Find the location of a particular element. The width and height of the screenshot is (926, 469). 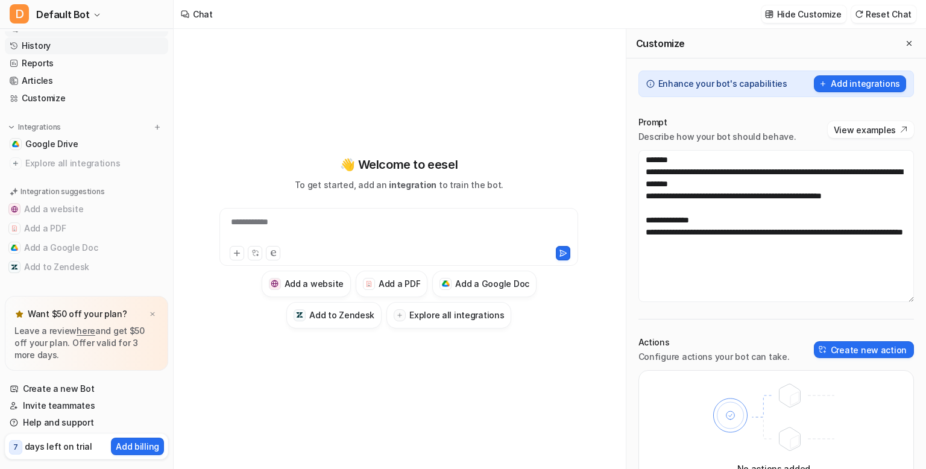

a: Google DriveGoogle Drive is located at coordinates (86, 144).